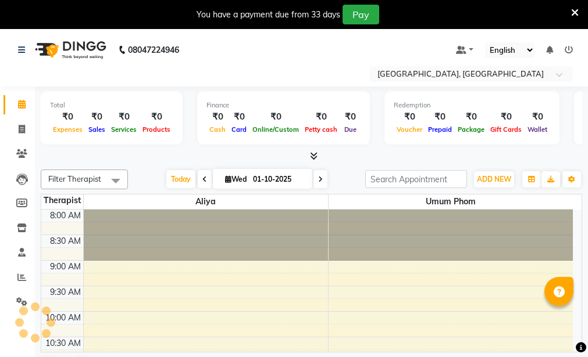 Image resolution: width=588 pixels, height=357 pixels. Describe the element at coordinates (494, 179) in the screenshot. I see `span: ADD NEW` at that location.